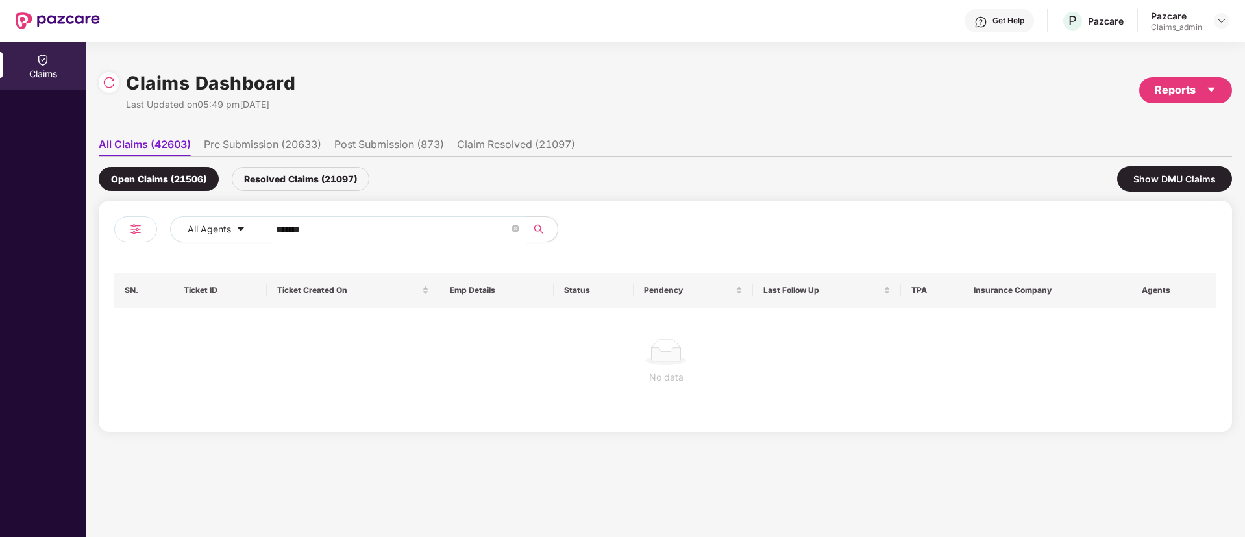 This screenshot has height=537, width=1245. I want to click on span: All Agents, so click(209, 229).